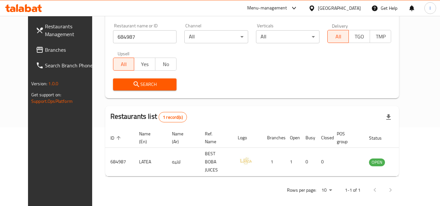 This screenshot has height=206, width=440. What do you see at coordinates (216, 162) in the screenshot?
I see `td: BEST BOBA JUICES` at bounding box center [216, 162].